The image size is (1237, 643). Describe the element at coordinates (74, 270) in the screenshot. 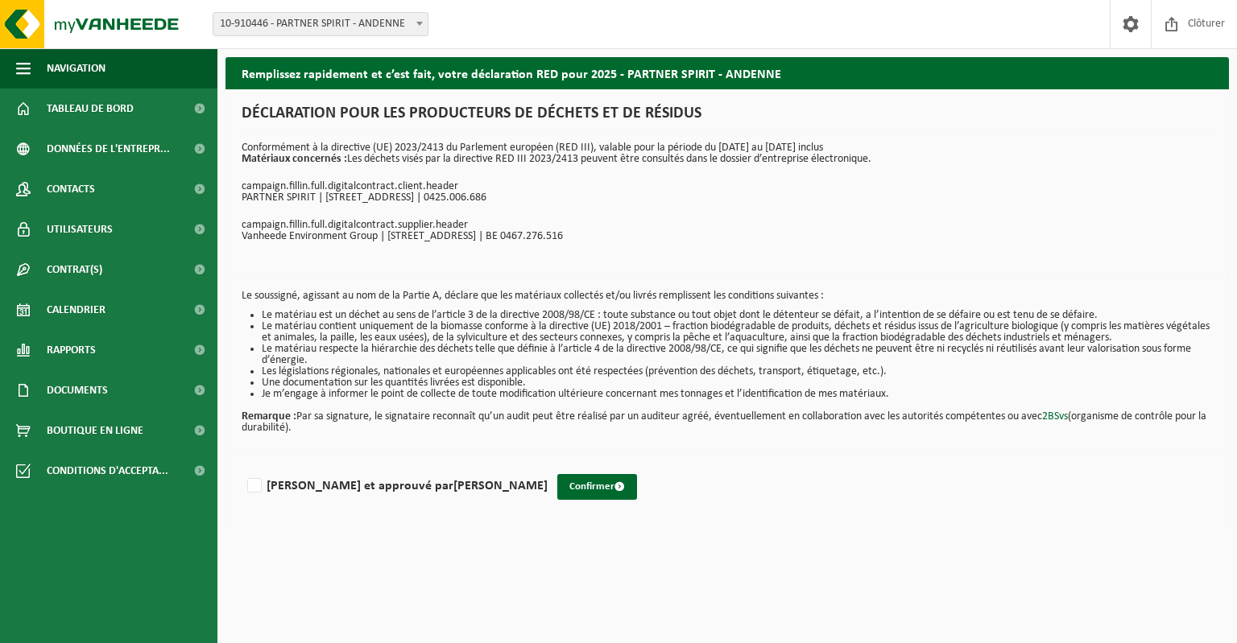

I see `span: Contrat(s)` at that location.